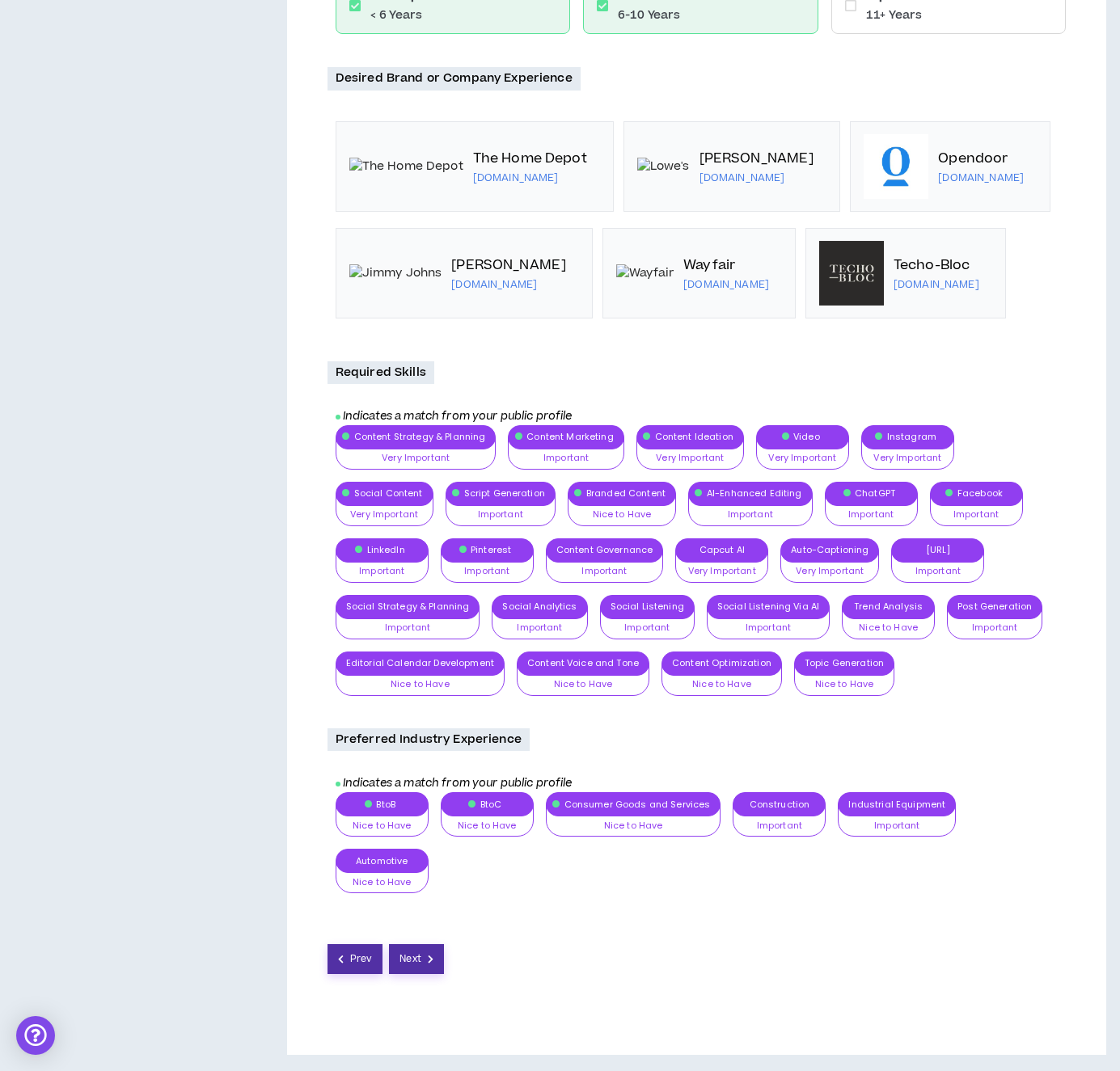  Describe the element at coordinates (530, 159) in the screenshot. I see `p: The Home Depot` at that location.